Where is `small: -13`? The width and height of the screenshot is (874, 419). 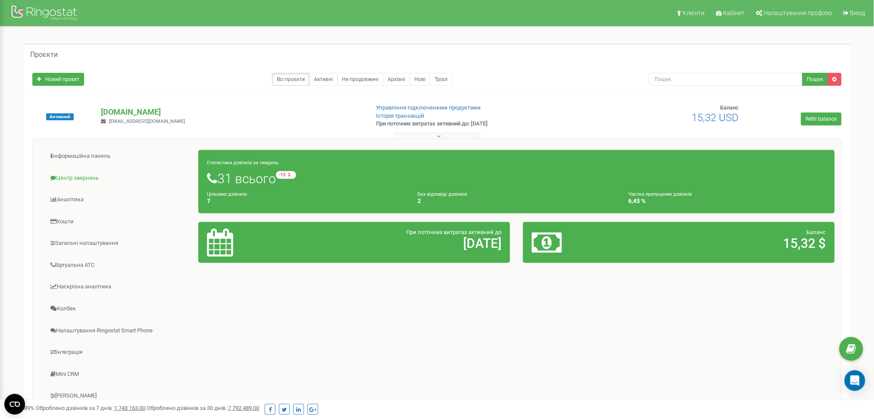 small: -13 is located at coordinates (286, 175).